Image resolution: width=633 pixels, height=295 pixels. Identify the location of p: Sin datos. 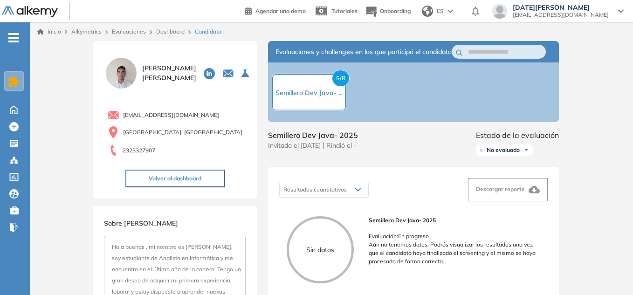
(320, 250).